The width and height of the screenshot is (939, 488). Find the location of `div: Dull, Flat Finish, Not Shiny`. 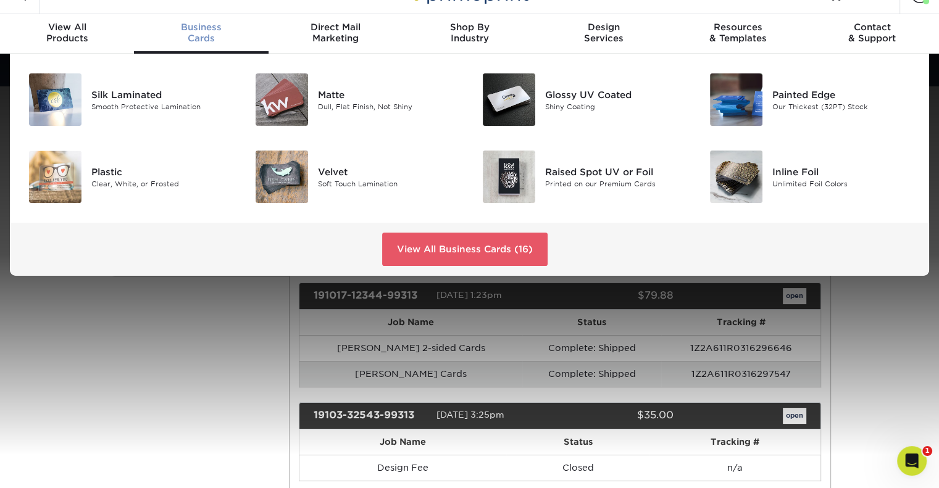

div: Dull, Flat Finish, Not Shiny is located at coordinates (389, 106).